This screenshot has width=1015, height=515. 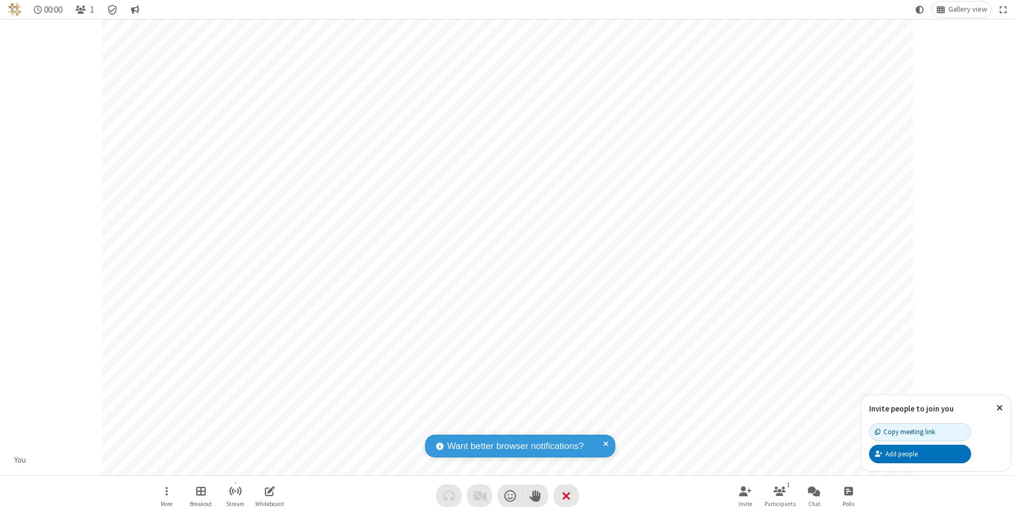 What do you see at coordinates (961, 10) in the screenshot?
I see `button: Change layout` at bounding box center [961, 10].